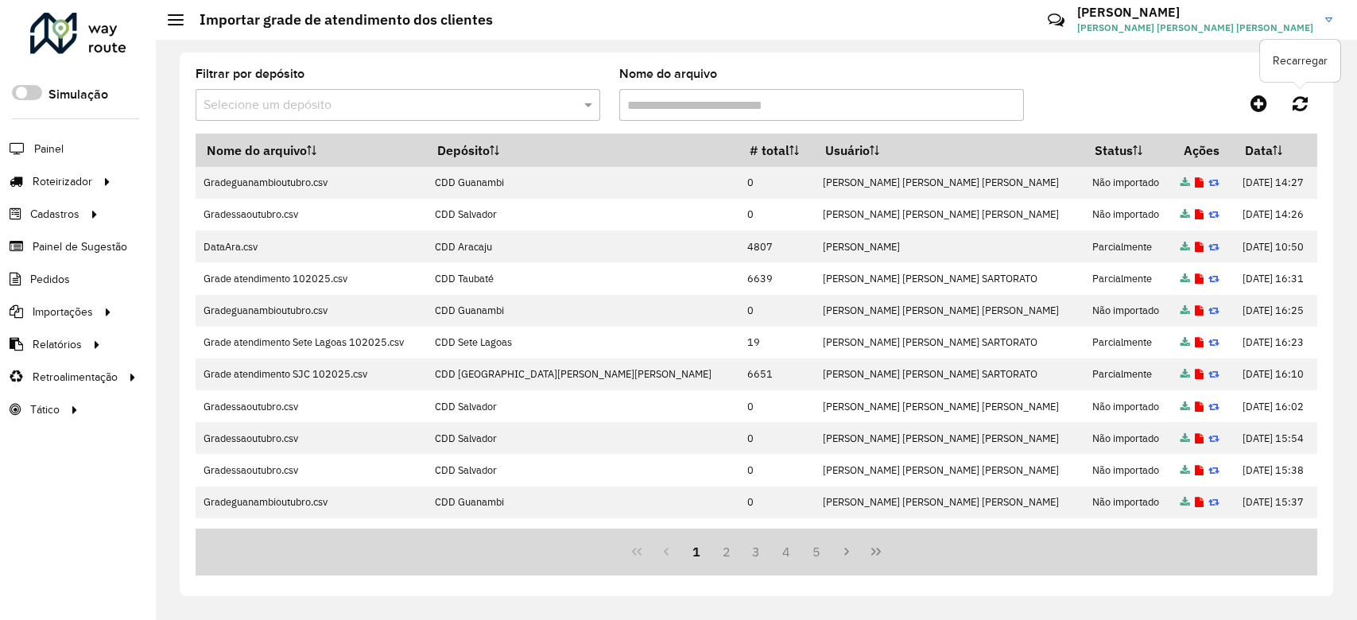 The height and width of the screenshot is (620, 1357). I want to click on td: CDD Taubaté, so click(582, 278).